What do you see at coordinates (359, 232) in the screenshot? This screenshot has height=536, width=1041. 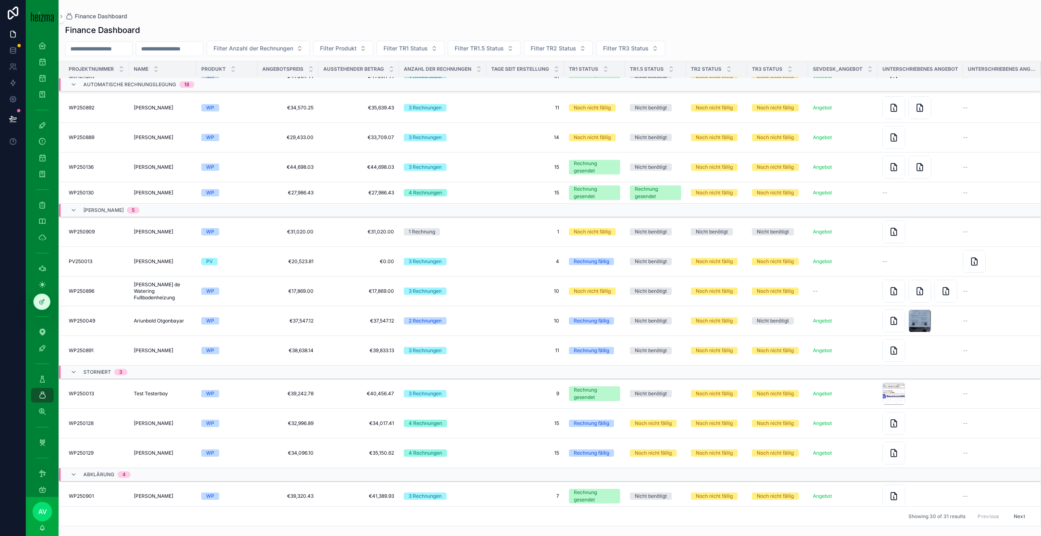 I see `a: €31,020.00` at bounding box center [359, 232].